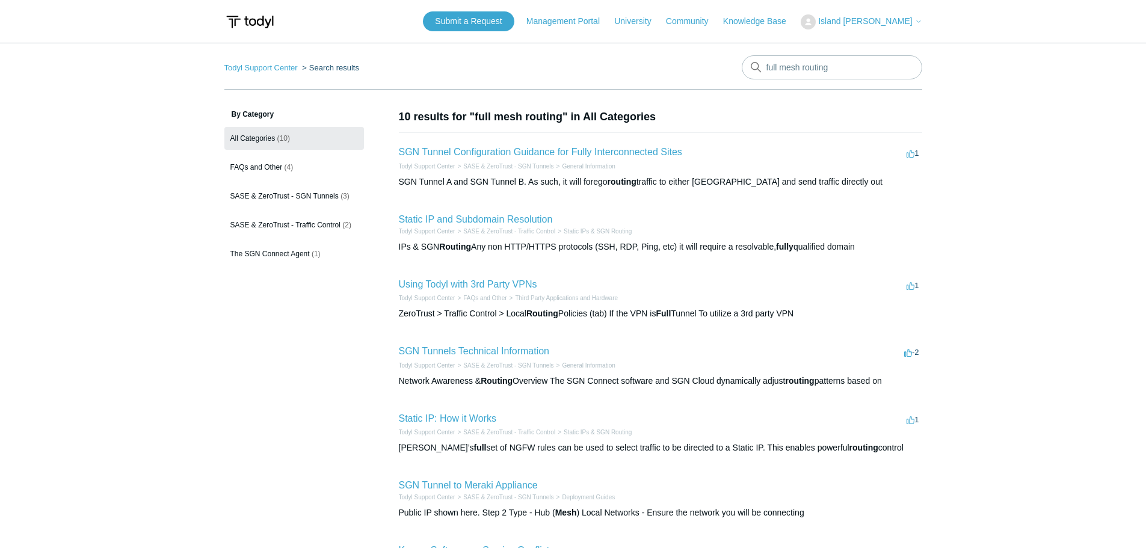  Describe the element at coordinates (345, 196) in the screenshot. I see `span: (3)` at that location.